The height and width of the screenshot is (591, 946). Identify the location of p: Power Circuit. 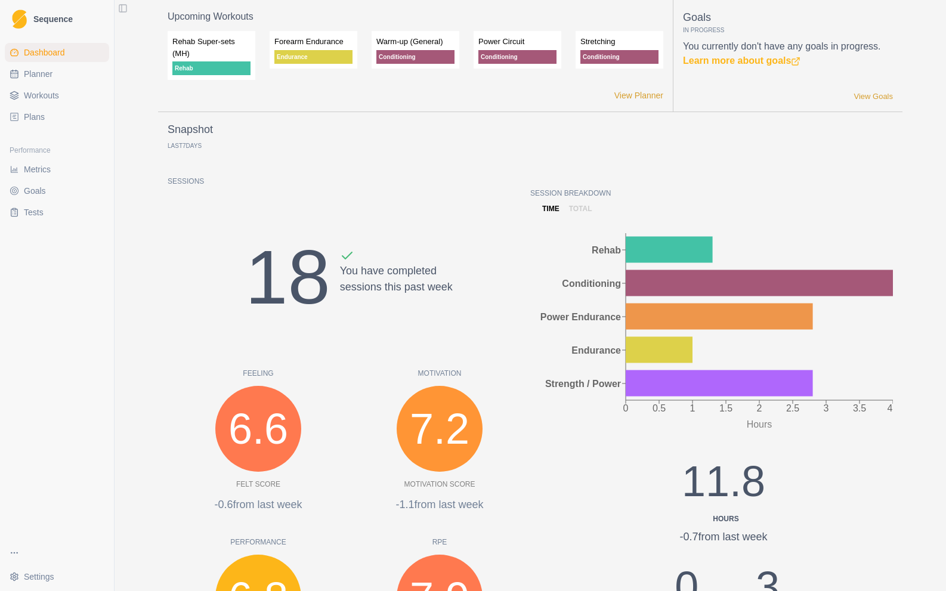
(517, 42).